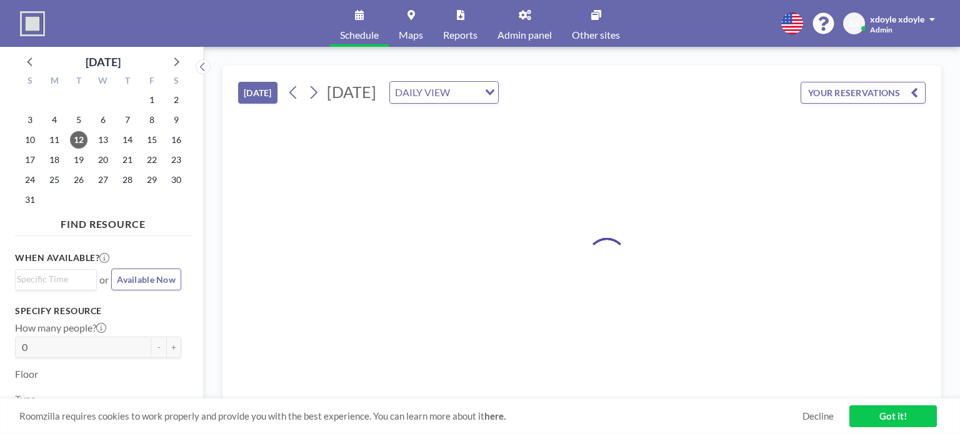 This screenshot has width=960, height=434. Describe the element at coordinates (30, 140) in the screenshot. I see `span: Sunday, August 10, 2025` at that location.